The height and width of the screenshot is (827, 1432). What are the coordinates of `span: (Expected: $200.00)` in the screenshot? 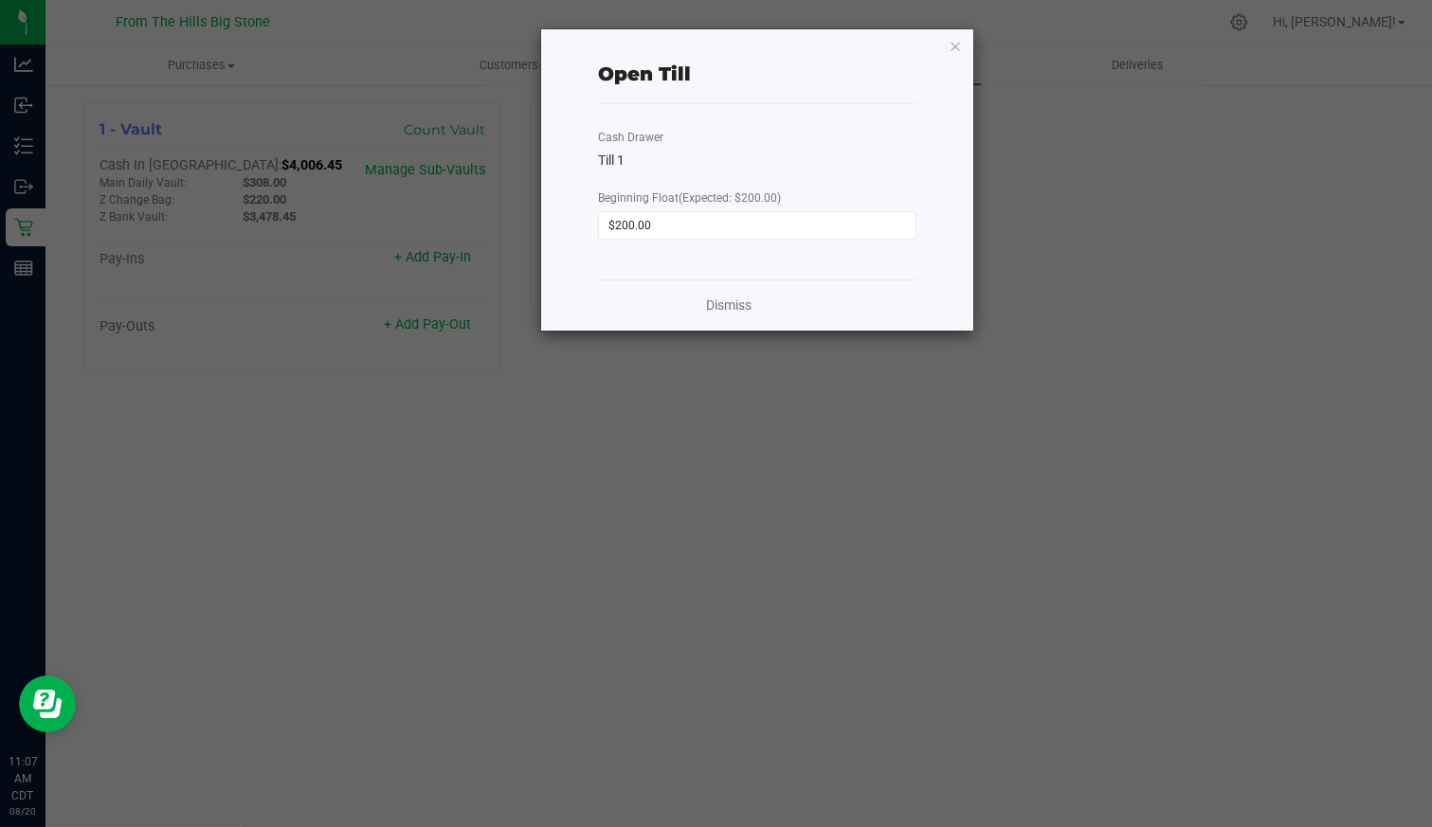 It's located at (730, 198).